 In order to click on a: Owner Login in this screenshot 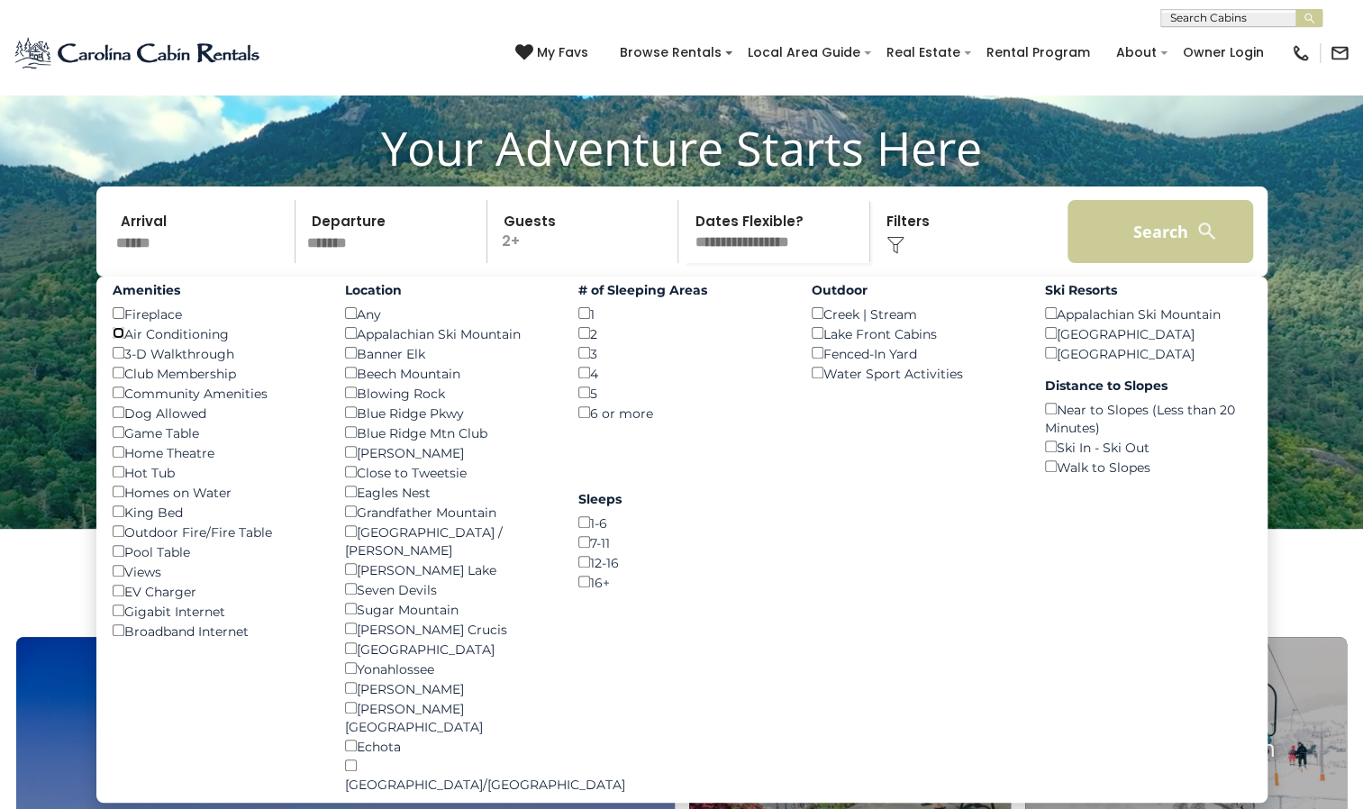, I will do `click(1223, 52)`.